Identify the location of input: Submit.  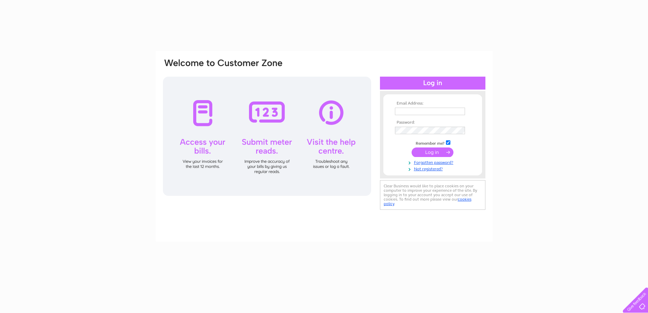
(432, 152).